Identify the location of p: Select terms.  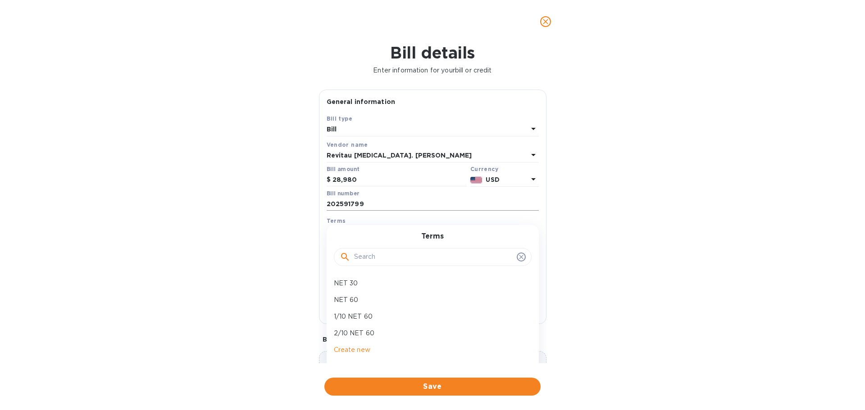
(347, 232).